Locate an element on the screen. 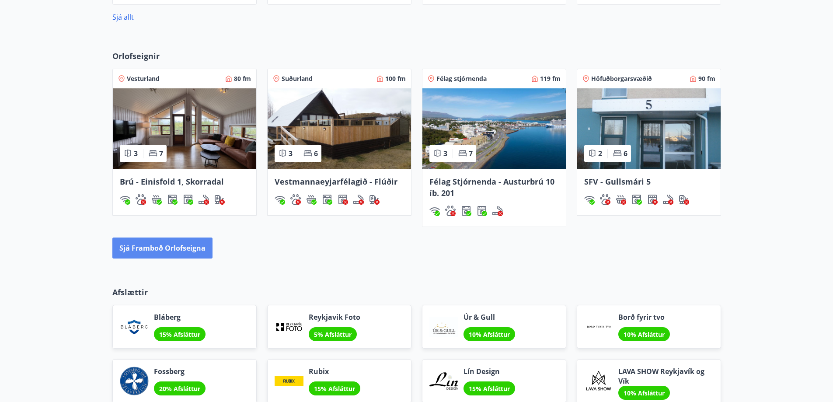  a: Sjá allt is located at coordinates (123, 17).